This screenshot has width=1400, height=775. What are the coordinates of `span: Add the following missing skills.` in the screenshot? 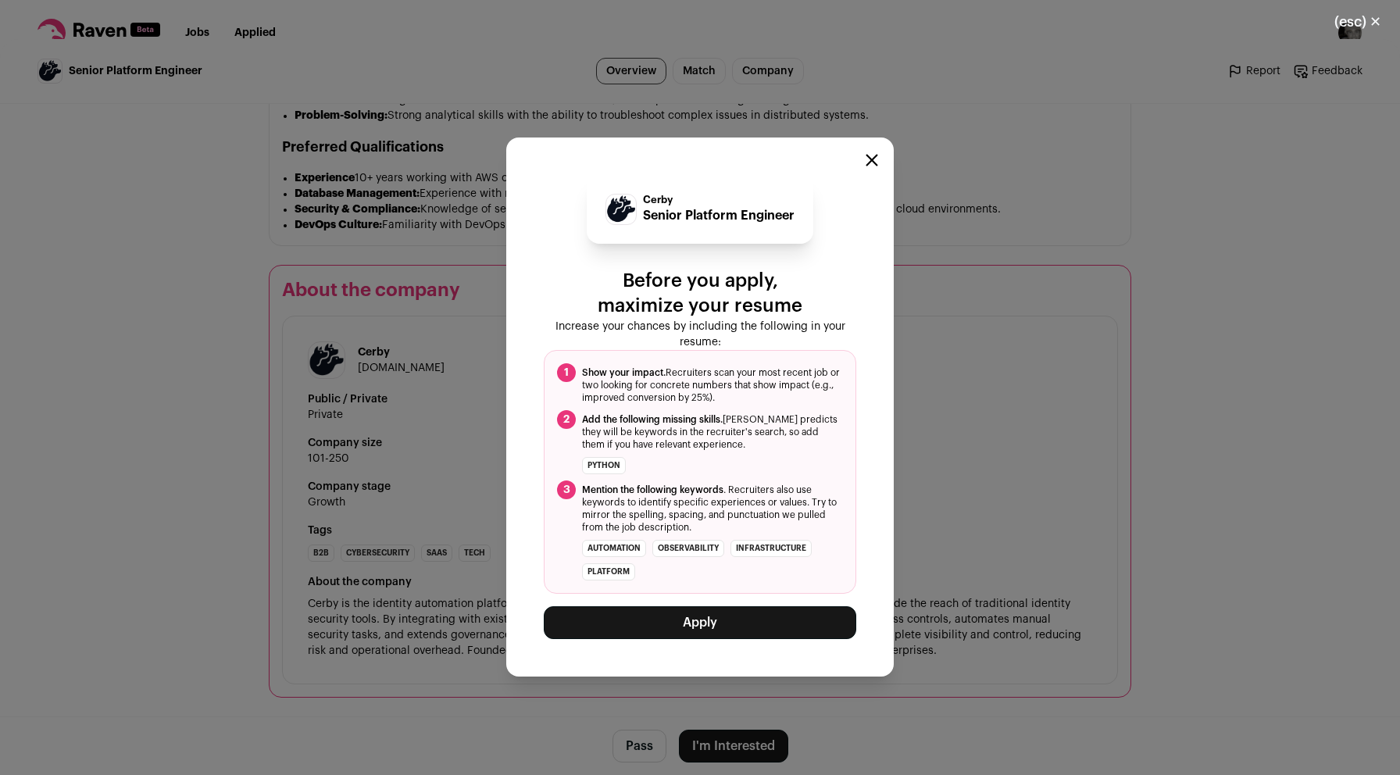 It's located at (652, 420).